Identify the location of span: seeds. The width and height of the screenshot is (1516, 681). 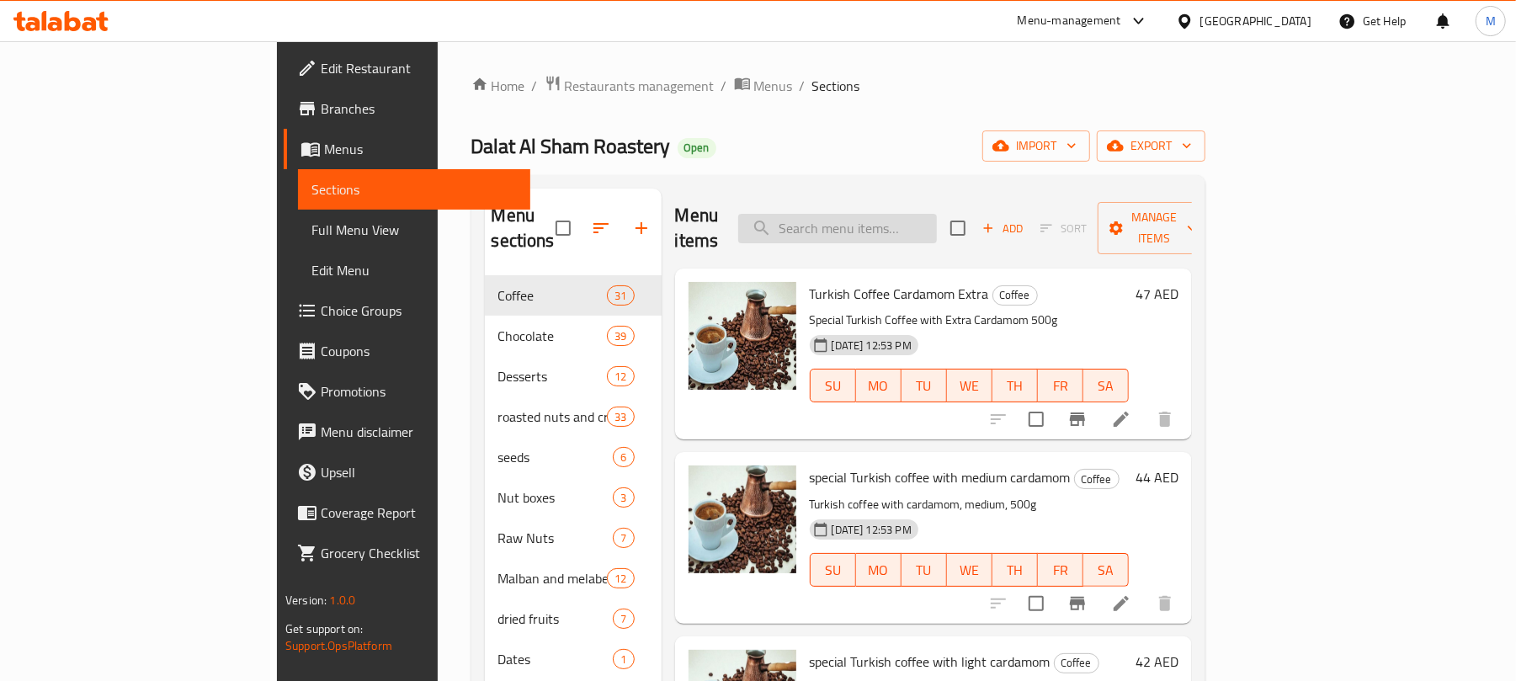
(556, 457).